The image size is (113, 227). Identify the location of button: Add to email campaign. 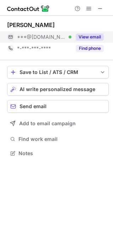
(58, 124).